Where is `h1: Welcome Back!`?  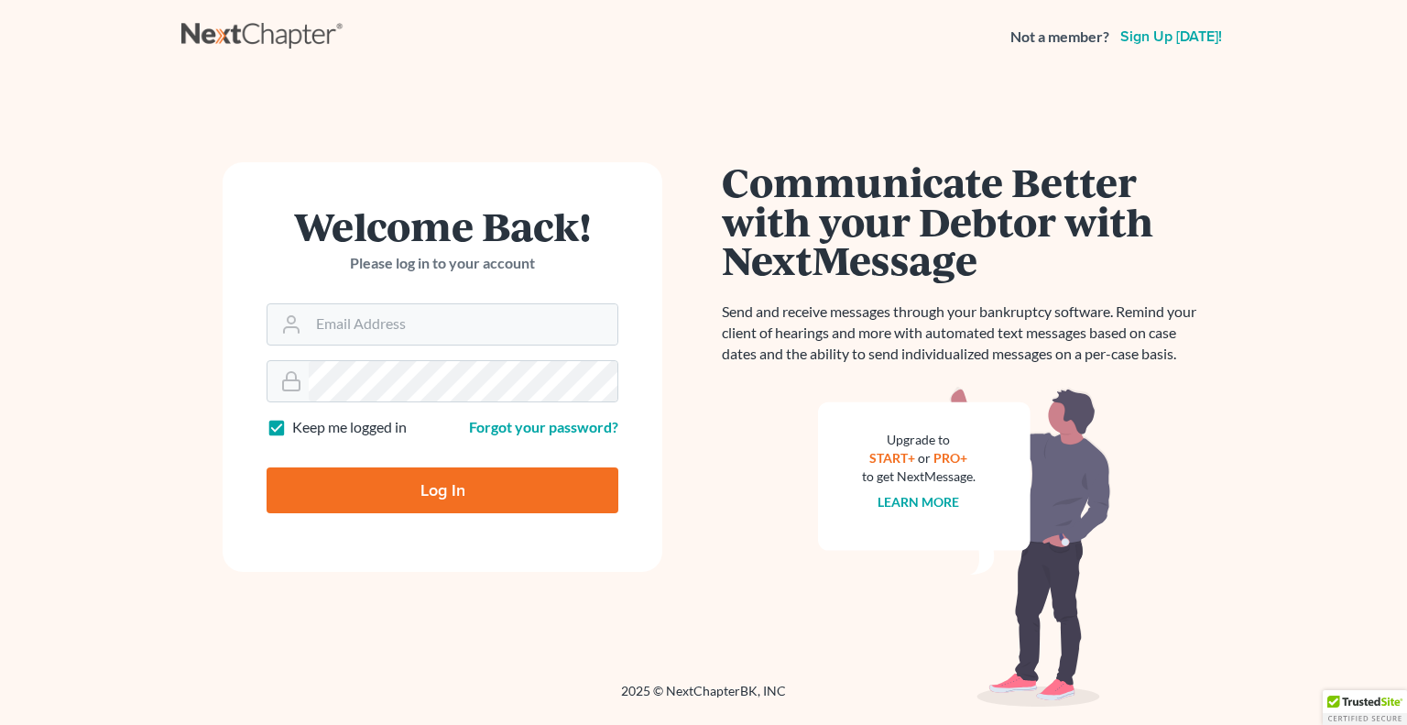
h1: Welcome Back! is located at coordinates (443, 225).